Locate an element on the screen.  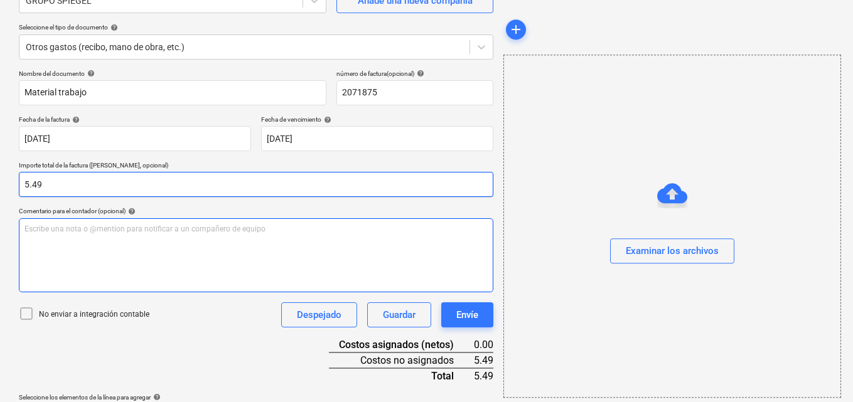
div: Costos no asignados is located at coordinates (401, 360).